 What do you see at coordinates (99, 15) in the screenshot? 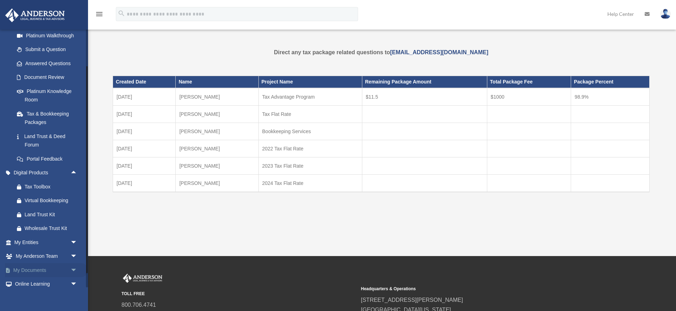
I see `a: menu` at bounding box center [99, 15].